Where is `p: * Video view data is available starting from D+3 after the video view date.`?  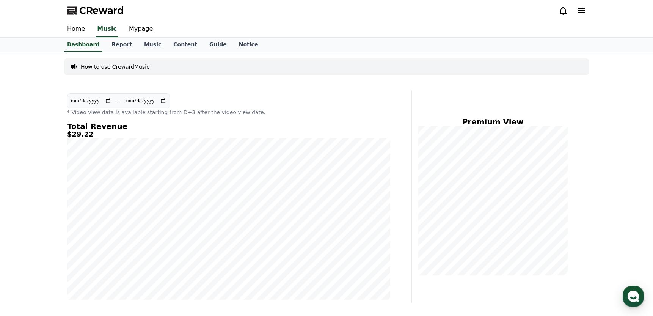 p: * Video view data is available starting from D+3 after the video view date. is located at coordinates (229, 112).